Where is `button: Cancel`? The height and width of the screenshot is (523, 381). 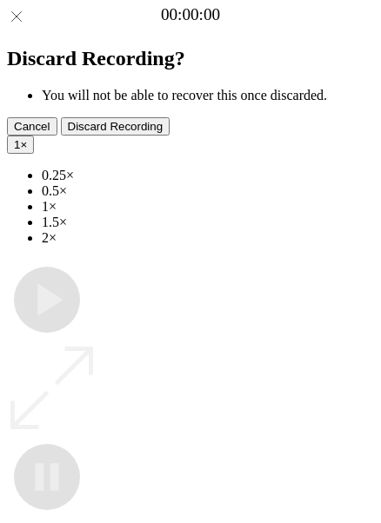 button: Cancel is located at coordinates (32, 126).